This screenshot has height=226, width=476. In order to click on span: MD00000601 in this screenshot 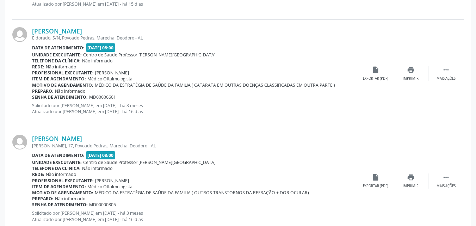, I will do `click(102, 97)`.